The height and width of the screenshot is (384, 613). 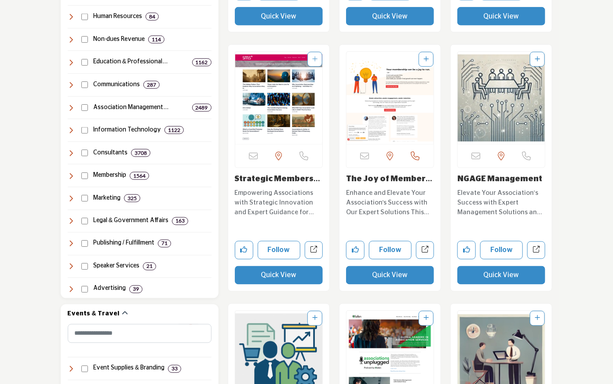 I want to click on div: 1162 Results For Education & Professional Development, so click(x=202, y=62).